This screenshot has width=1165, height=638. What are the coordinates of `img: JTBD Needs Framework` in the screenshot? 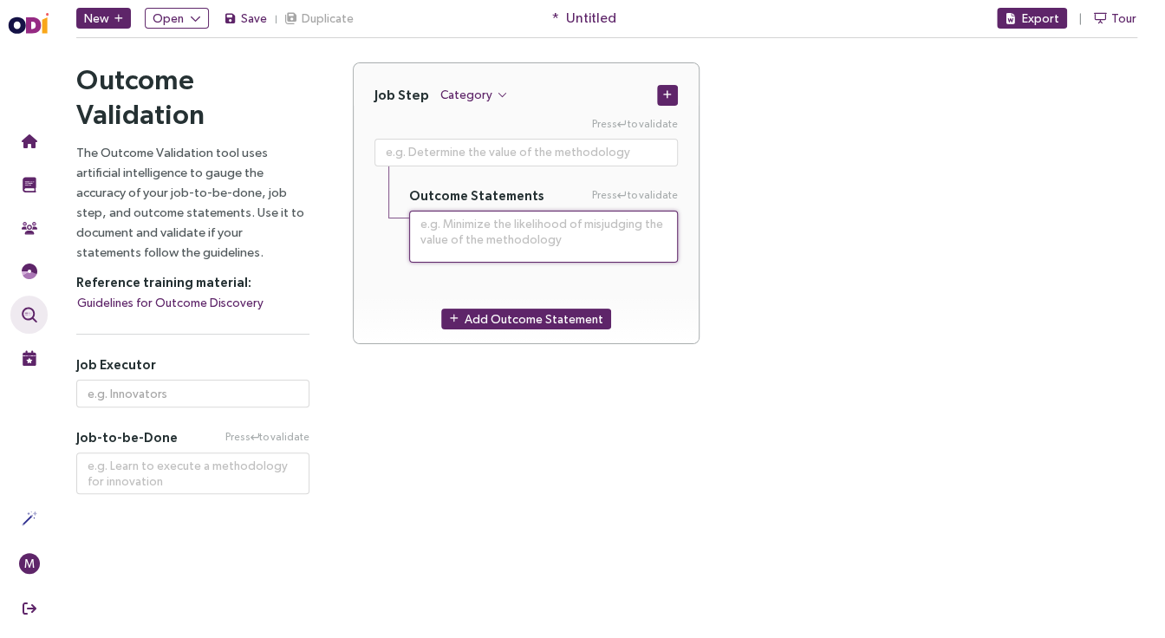 It's located at (29, 271).